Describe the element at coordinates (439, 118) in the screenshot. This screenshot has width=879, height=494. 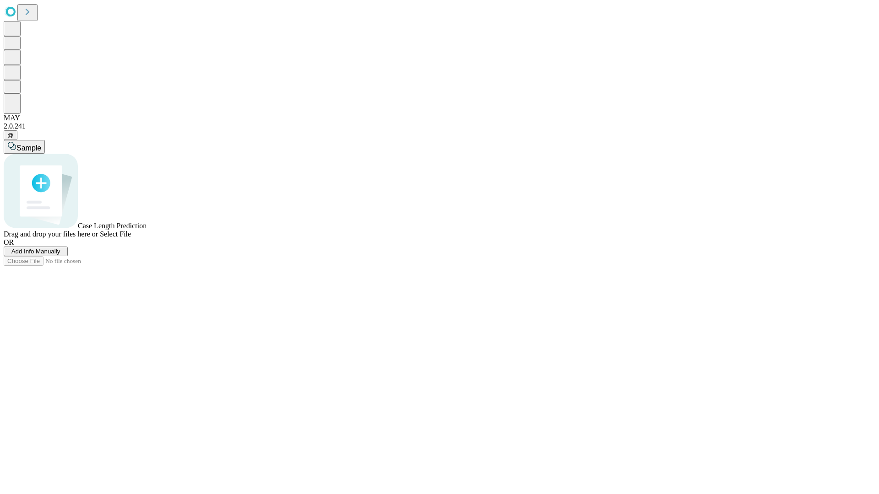
I see `div: MAY` at that location.